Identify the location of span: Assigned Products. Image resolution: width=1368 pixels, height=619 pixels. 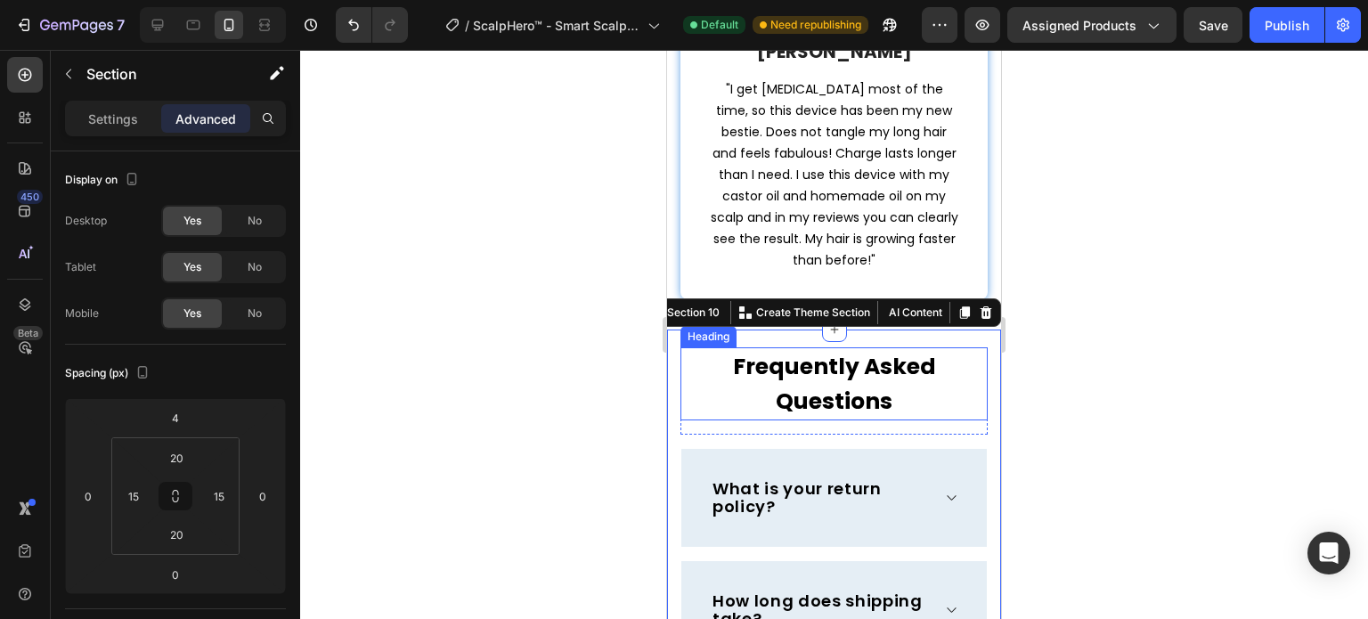
(1079, 25).